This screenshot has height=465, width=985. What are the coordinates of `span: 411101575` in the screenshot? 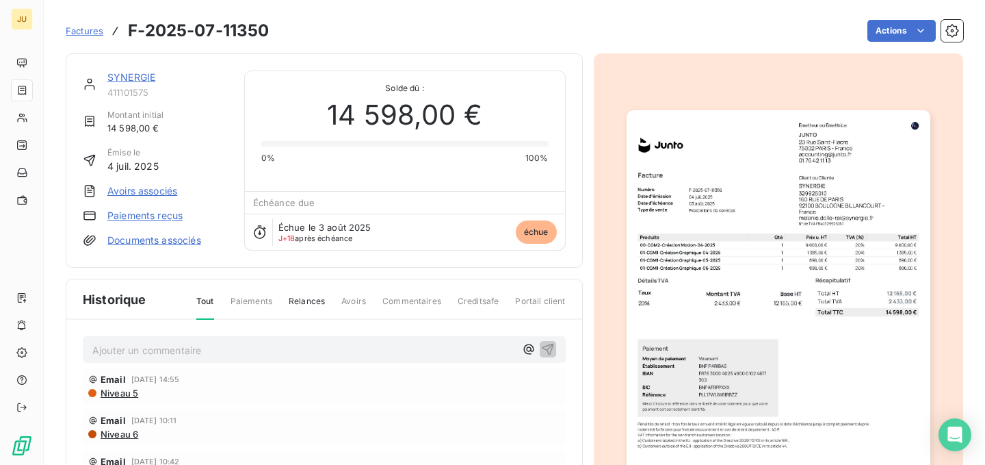 It's located at (168, 92).